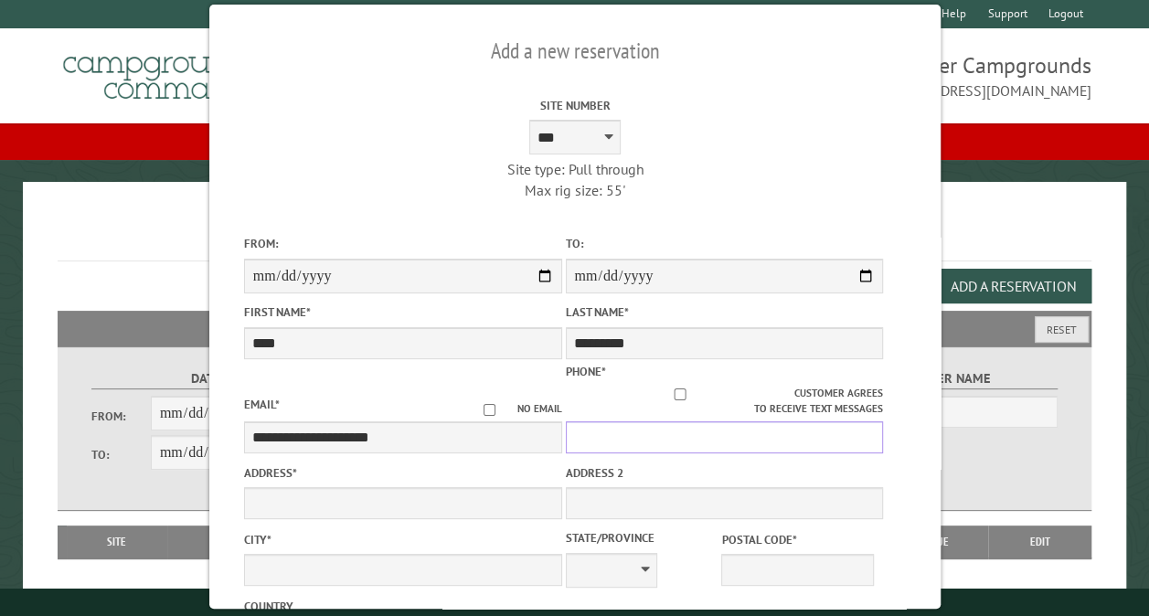 The image size is (1149, 616). I want to click on label: Dates, so click(209, 379).